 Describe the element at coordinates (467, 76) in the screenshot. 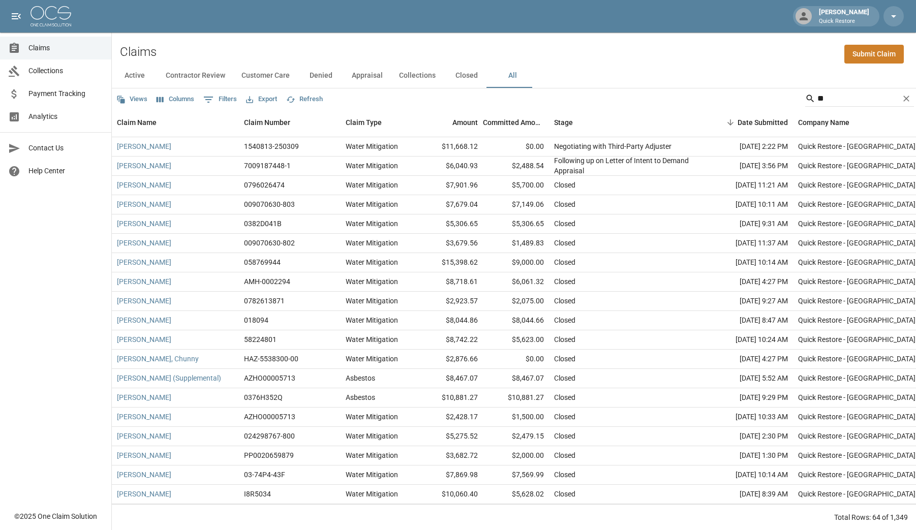

I see `button: Closed` at that location.